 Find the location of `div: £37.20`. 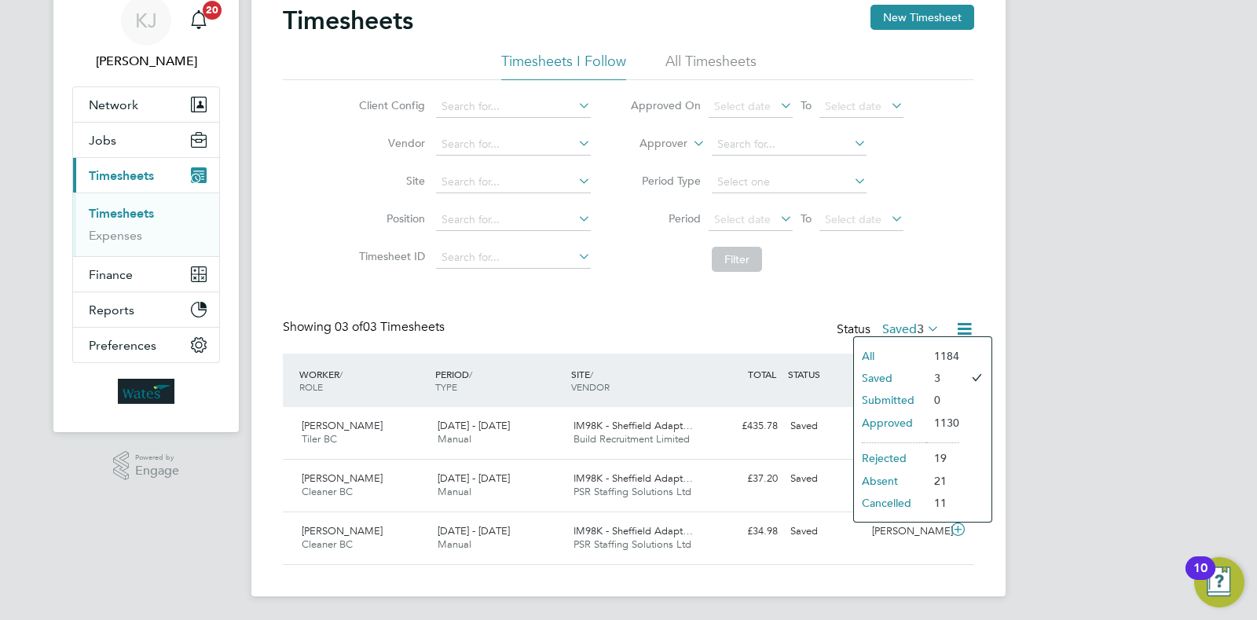

div: £37.20 is located at coordinates (743, 479).